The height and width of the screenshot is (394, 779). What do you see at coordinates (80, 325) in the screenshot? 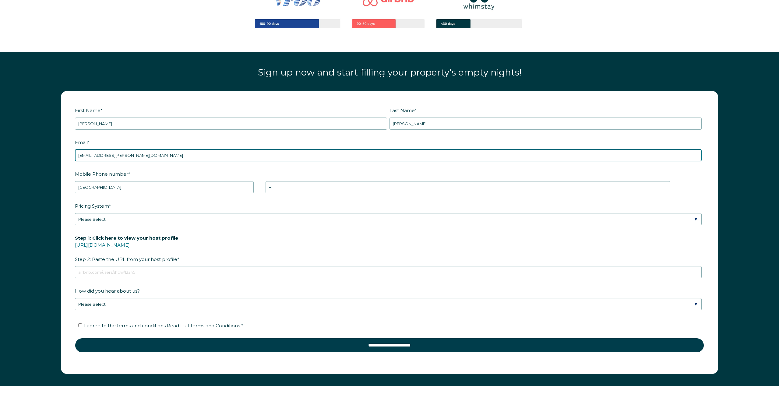
I see `input: I agree to the terms and conditions Read Full Terms and Conditions *` at bounding box center [80, 325].